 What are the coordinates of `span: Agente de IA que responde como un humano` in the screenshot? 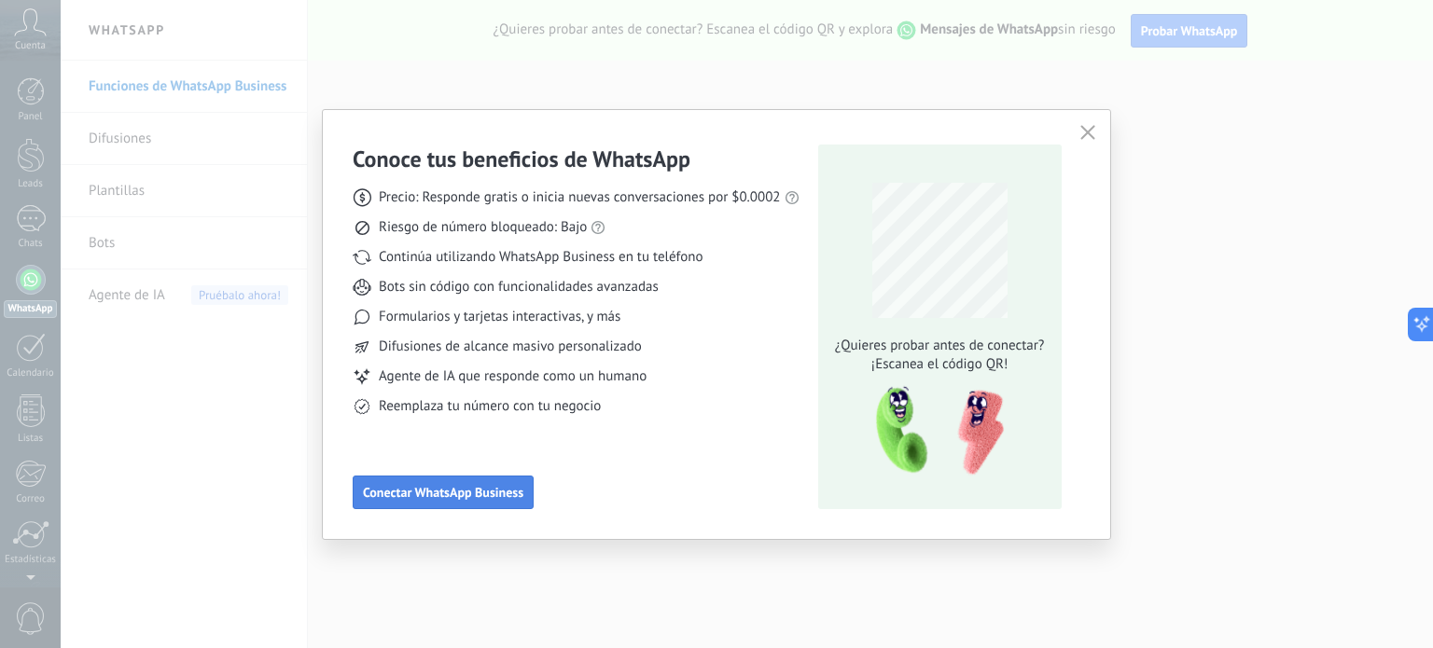 It's located at (512, 377).